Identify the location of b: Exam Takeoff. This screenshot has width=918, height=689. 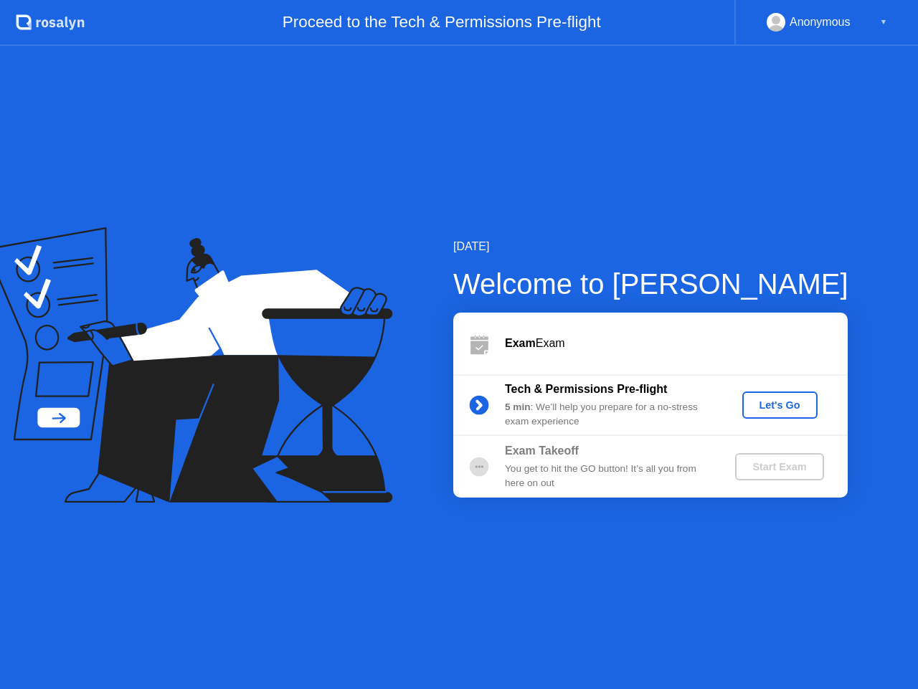
(541, 450).